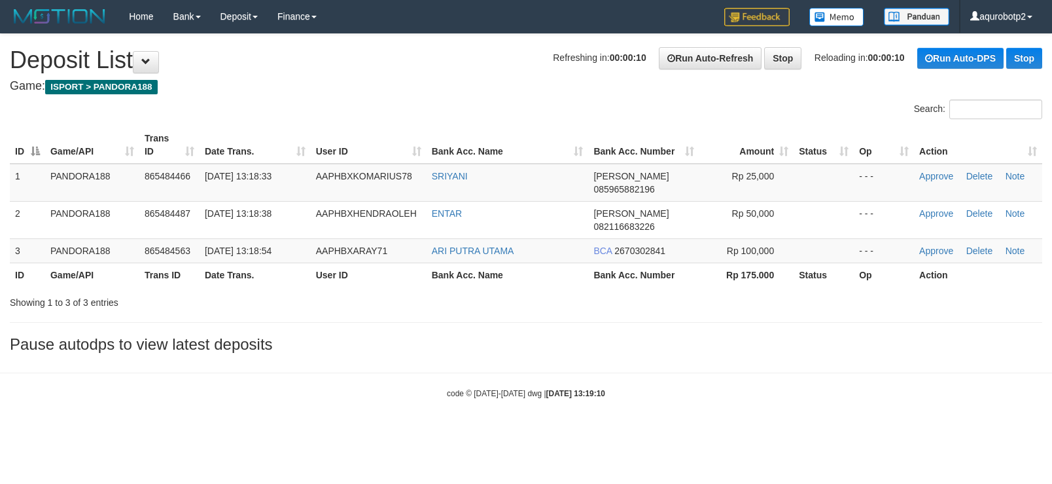 The height and width of the screenshot is (484, 1052). What do you see at coordinates (508, 145) in the screenshot?
I see `th: Bank Acc. Name: activate to sort column ascending` at bounding box center [508, 145].